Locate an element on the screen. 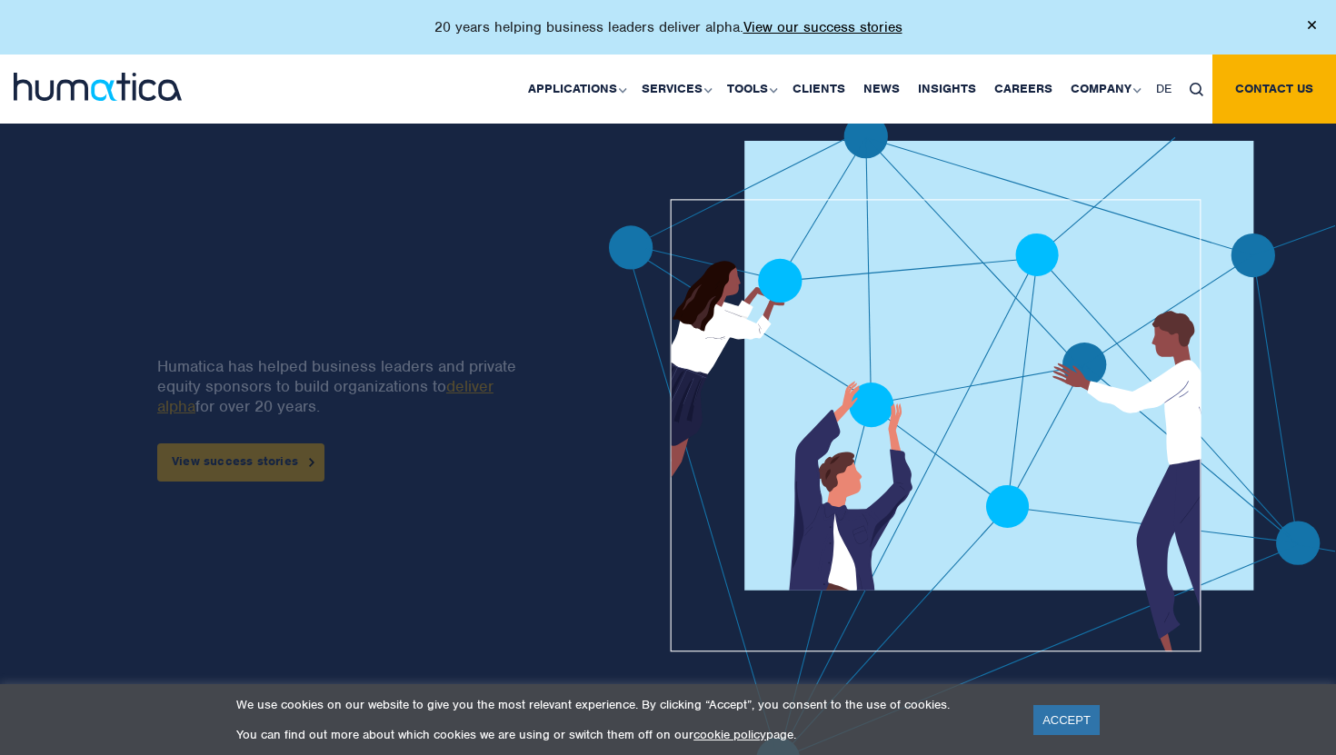  a: View our success stories is located at coordinates (823, 27).